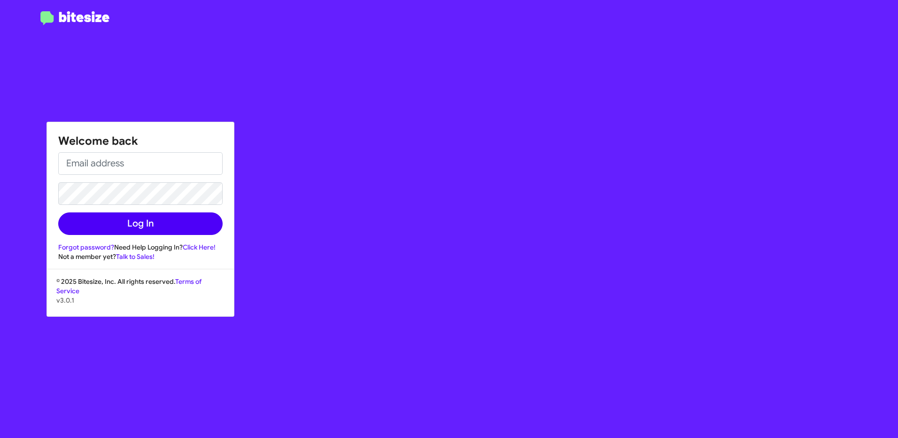 This screenshot has width=898, height=438. What do you see at coordinates (129, 286) in the screenshot?
I see `a: Terms of Service` at bounding box center [129, 286].